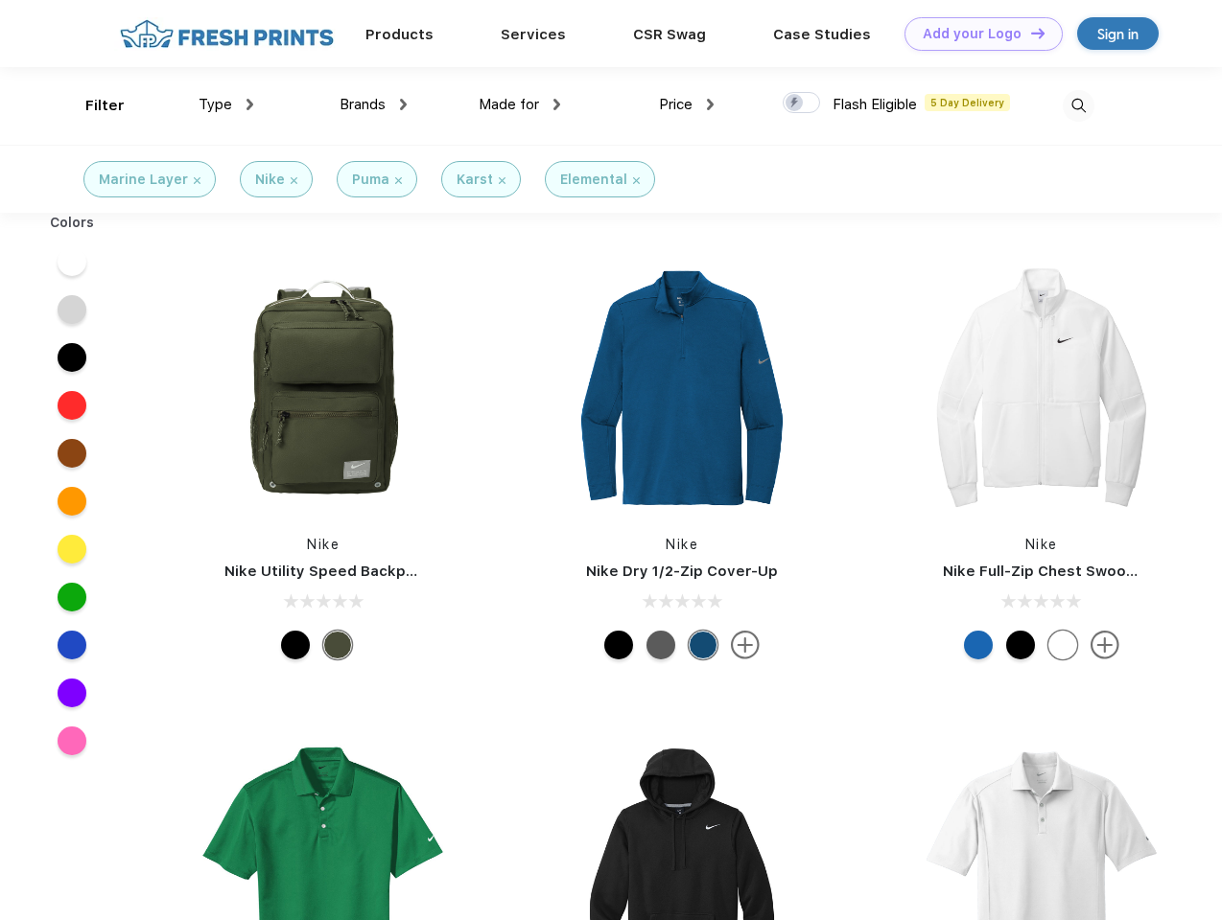  What do you see at coordinates (370, 179) in the screenshot?
I see `div: Puma` at bounding box center [370, 179].